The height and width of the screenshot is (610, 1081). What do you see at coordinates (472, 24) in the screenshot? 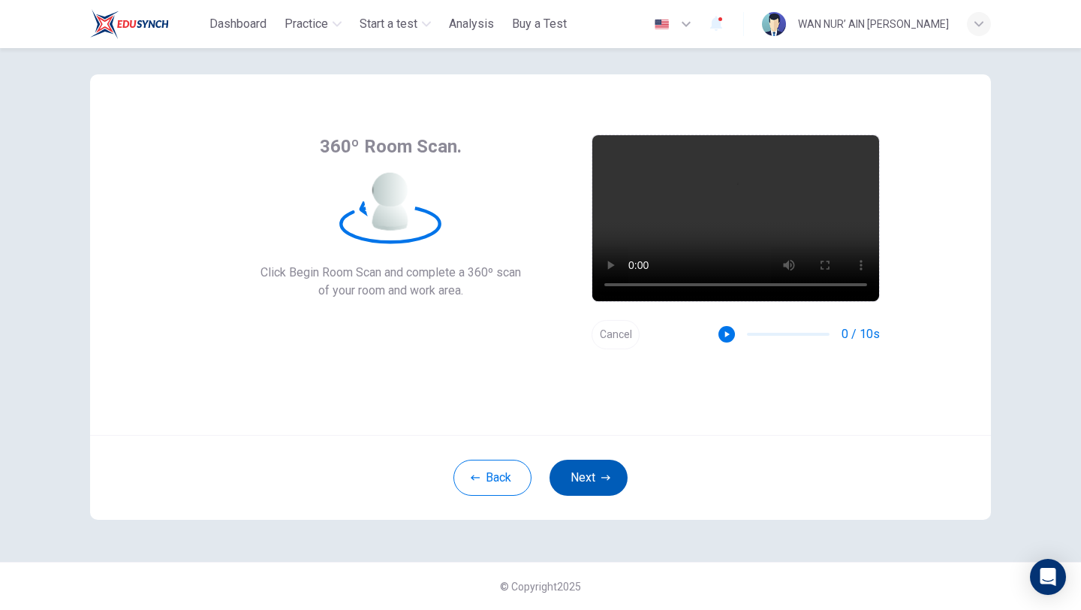
I see `span: Analysis` at bounding box center [472, 24].